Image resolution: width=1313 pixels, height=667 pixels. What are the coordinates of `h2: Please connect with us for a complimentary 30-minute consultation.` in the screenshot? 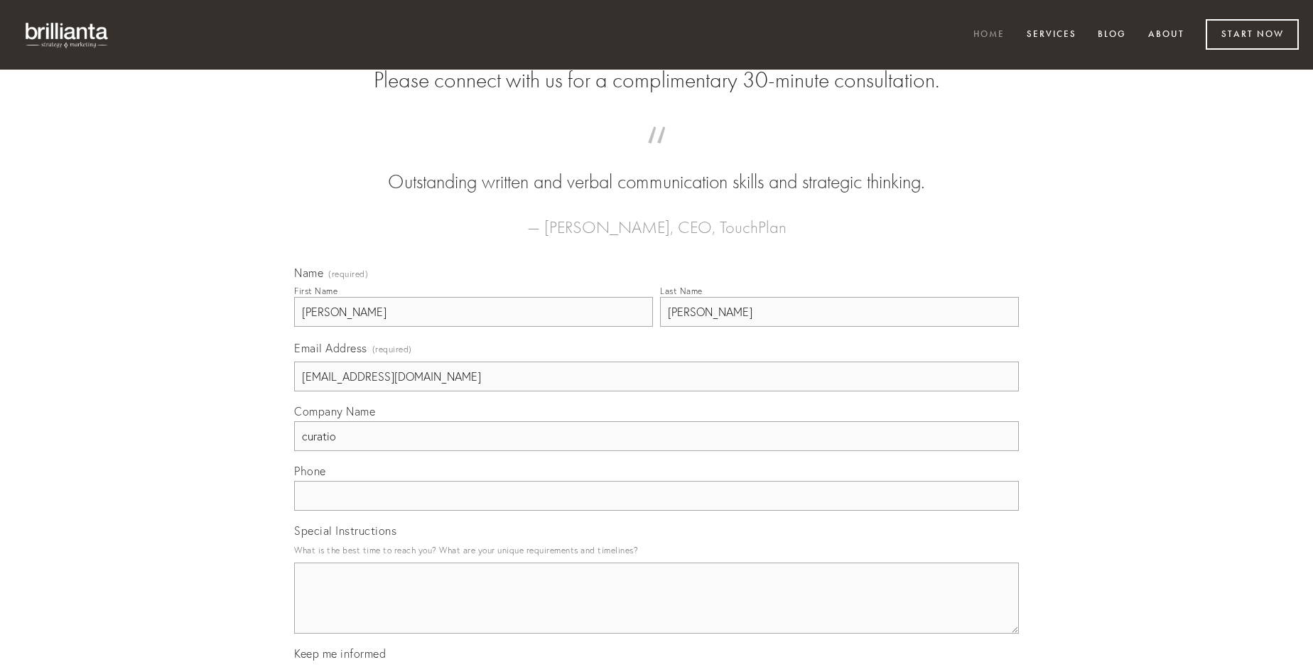 It's located at (657, 80).